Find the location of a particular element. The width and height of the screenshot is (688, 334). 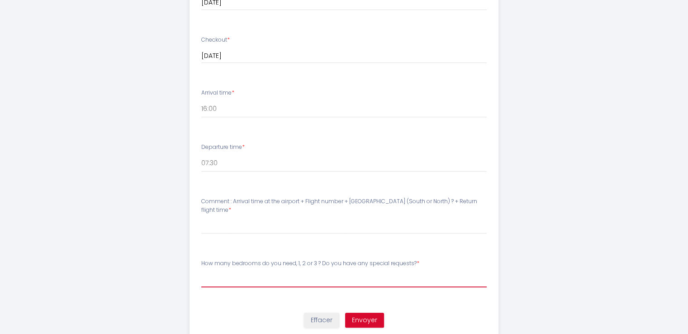

label: Arrival time is located at coordinates (218, 93).